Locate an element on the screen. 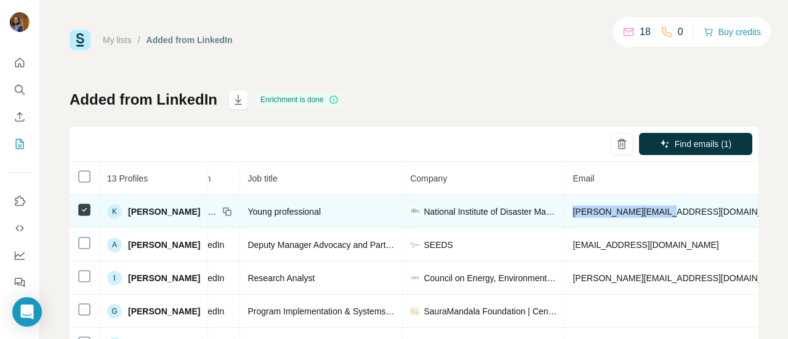  div: Open Intercom Messenger is located at coordinates (27, 312).